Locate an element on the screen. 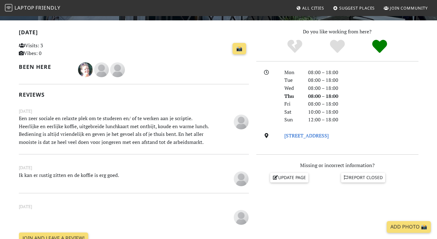 The image size is (437, 239). a: Update page is located at coordinates (290, 177).